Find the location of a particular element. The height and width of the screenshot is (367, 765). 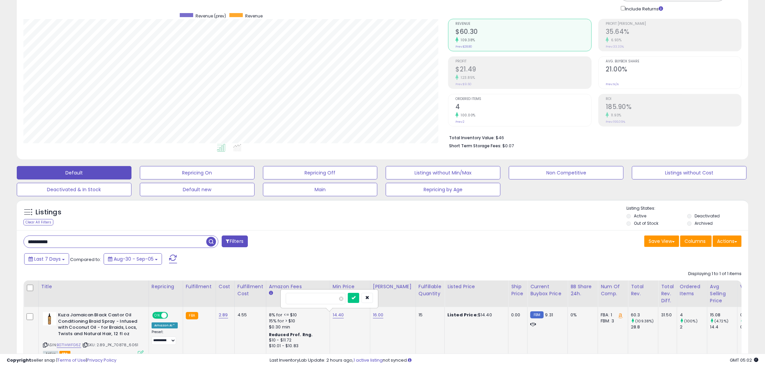

div: Repricing is located at coordinates (166, 286).